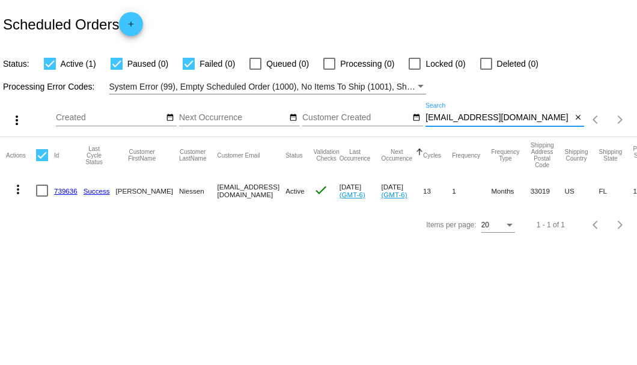 This screenshot has height=365, width=637. Describe the element at coordinates (542, 155) in the screenshot. I see `button: Change sorting for ShippingPostcode` at that location.